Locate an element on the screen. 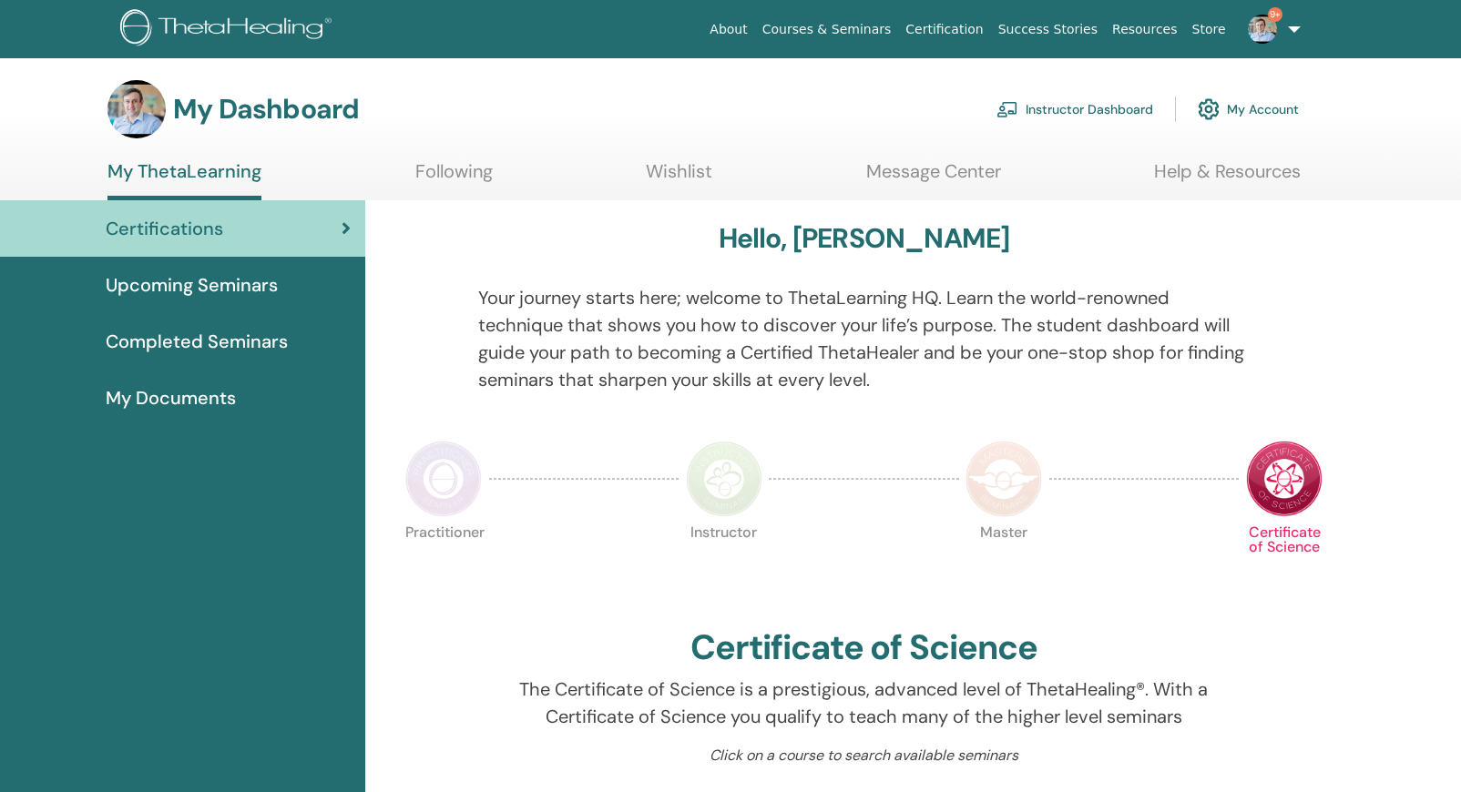 The height and width of the screenshot is (792, 1461). img: Master is located at coordinates (1004, 479).